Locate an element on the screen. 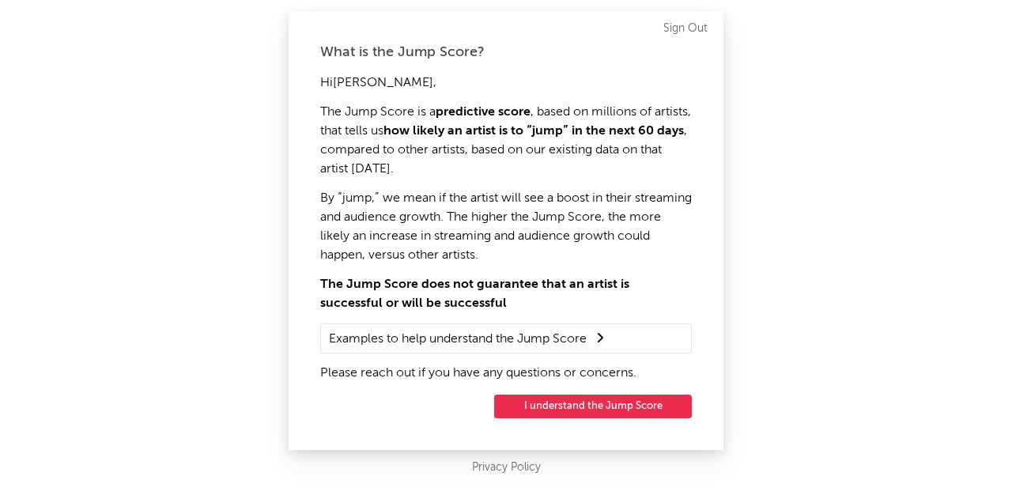 The width and height of the screenshot is (1012, 499). p: By “jump,” we mean if the artist will see a boost in their streaming and audience growth. The hig... is located at coordinates (506, 227).